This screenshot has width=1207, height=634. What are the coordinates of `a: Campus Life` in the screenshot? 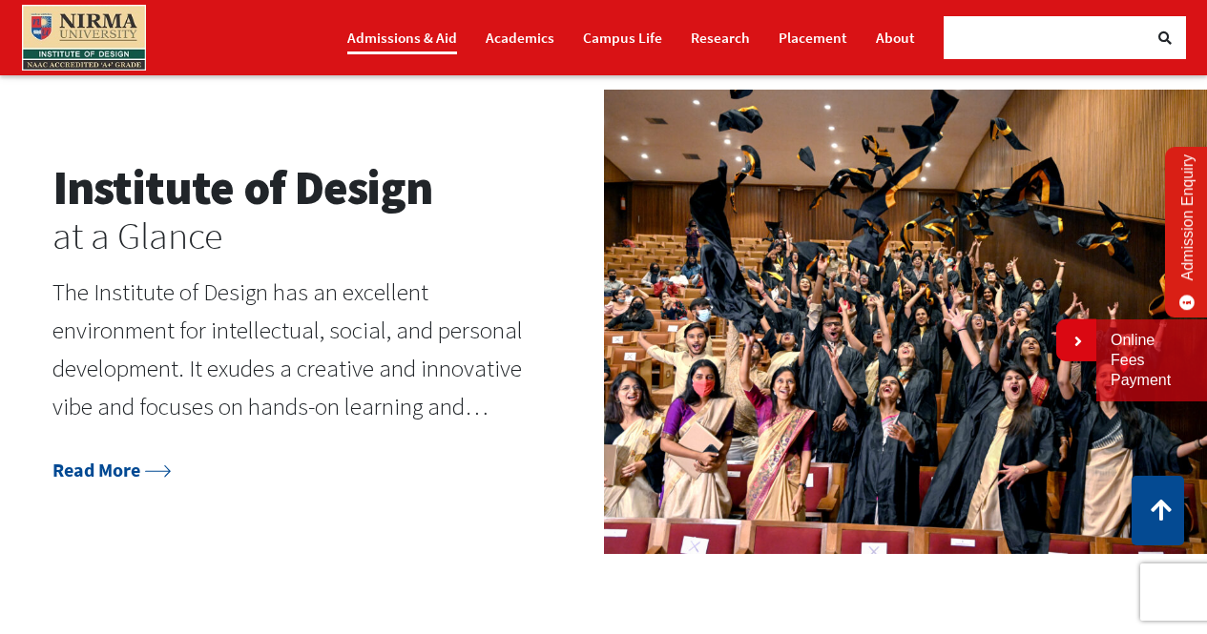 It's located at (622, 37).